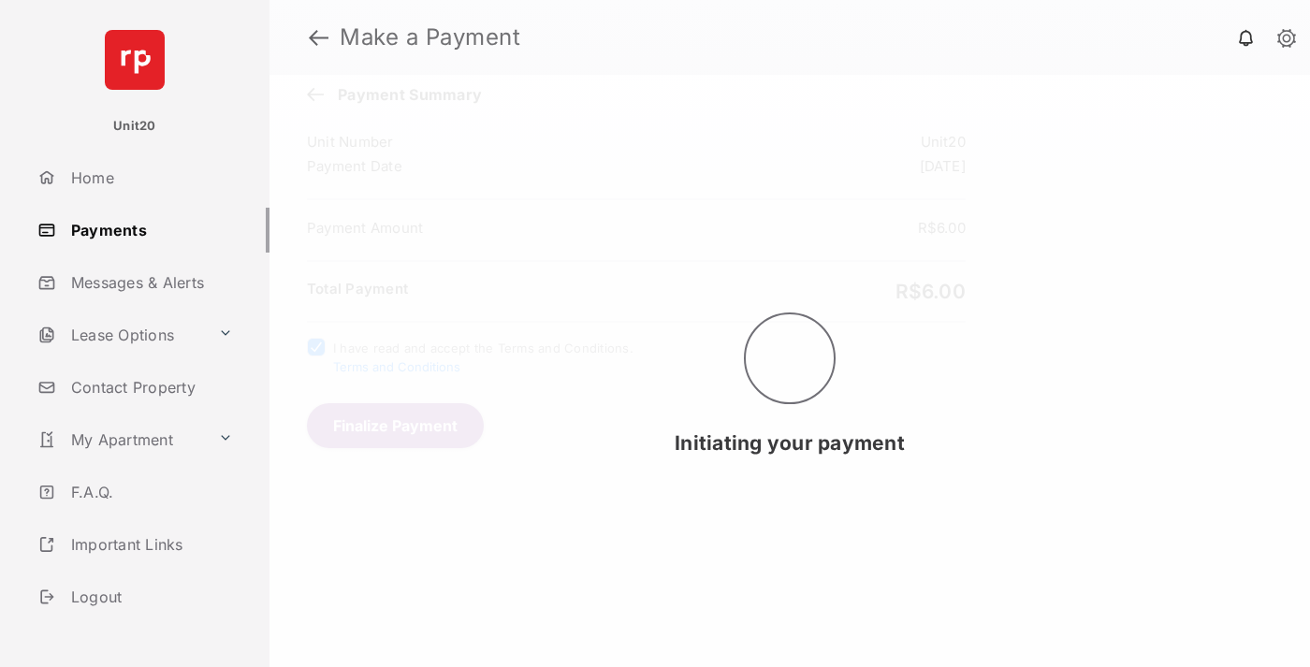  I want to click on a: My Apartment, so click(120, 440).